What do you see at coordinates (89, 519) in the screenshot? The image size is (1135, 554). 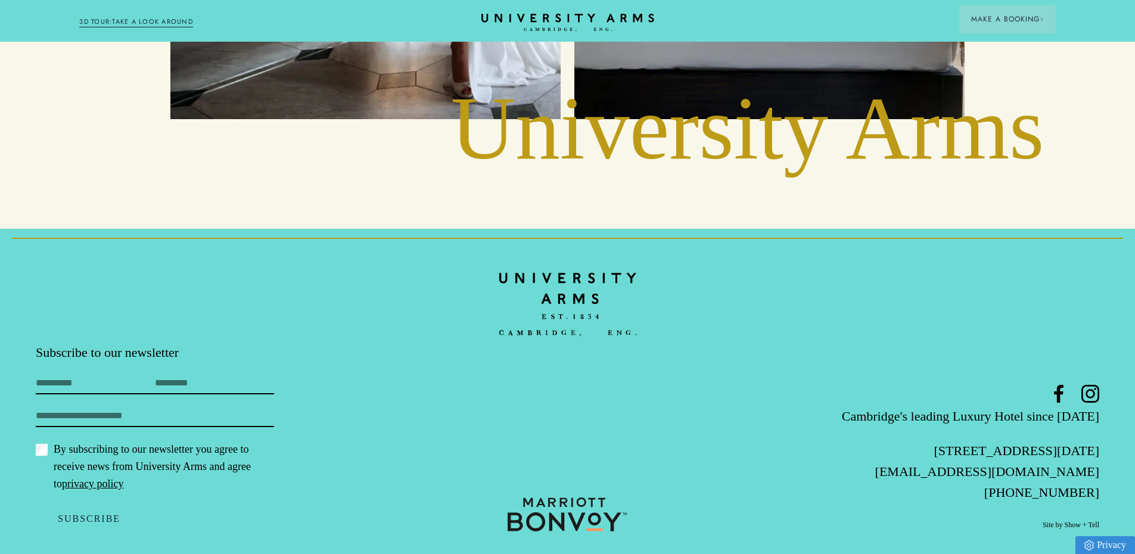 I see `button: Subscribe` at bounding box center [89, 519].